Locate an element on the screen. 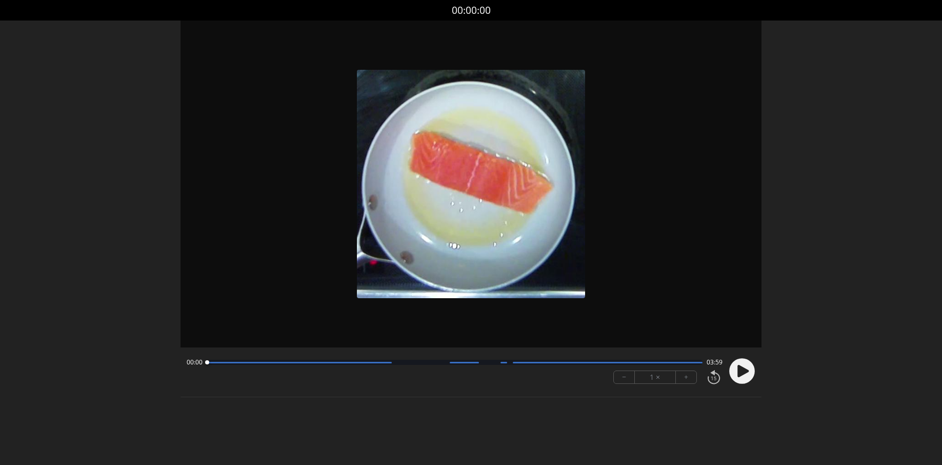 The image size is (942, 465). a: 00:00:00 is located at coordinates (472, 10).